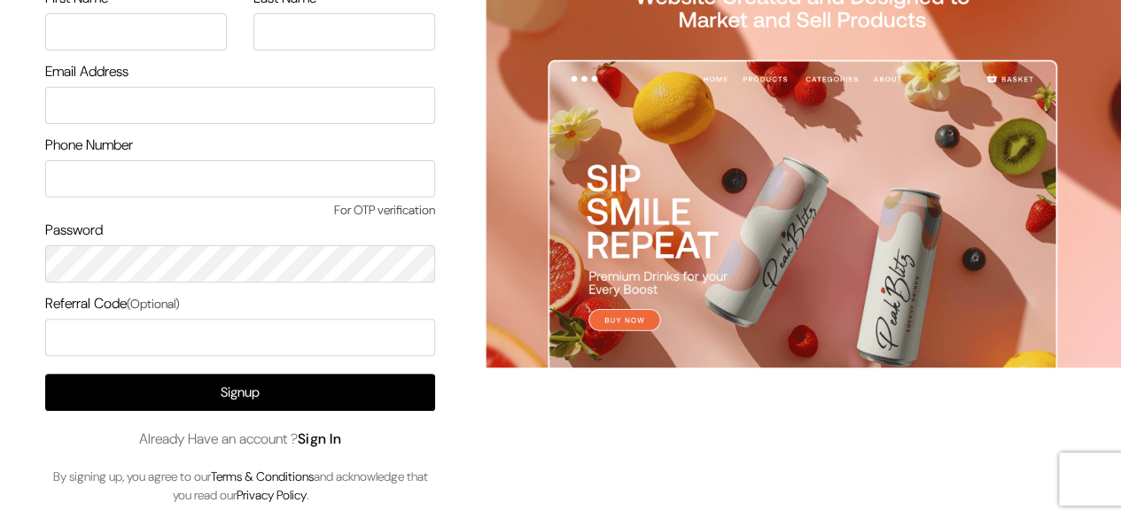 Image resolution: width=1121 pixels, height=518 pixels. What do you see at coordinates (320, 439) in the screenshot?
I see `a: Sign In` at bounding box center [320, 439].